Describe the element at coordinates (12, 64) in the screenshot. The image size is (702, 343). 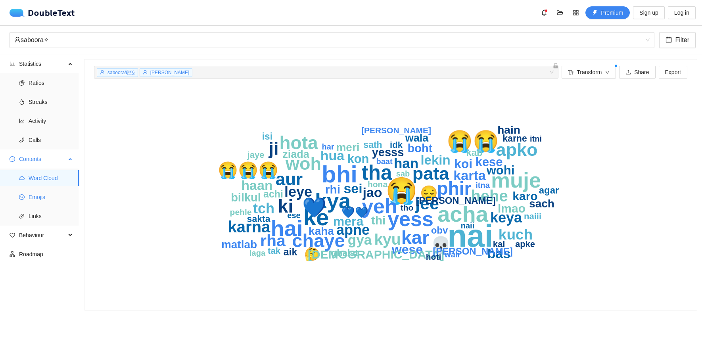
I see `span: bar-chart` at that location.